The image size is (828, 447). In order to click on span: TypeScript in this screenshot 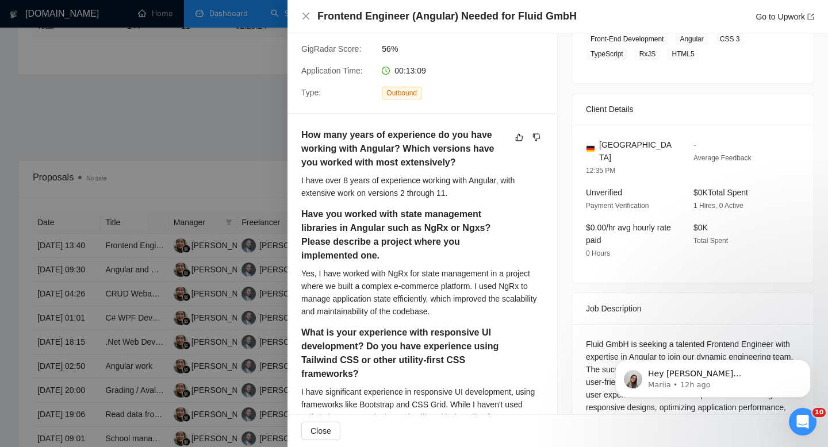, I will do `click(606, 54)`.